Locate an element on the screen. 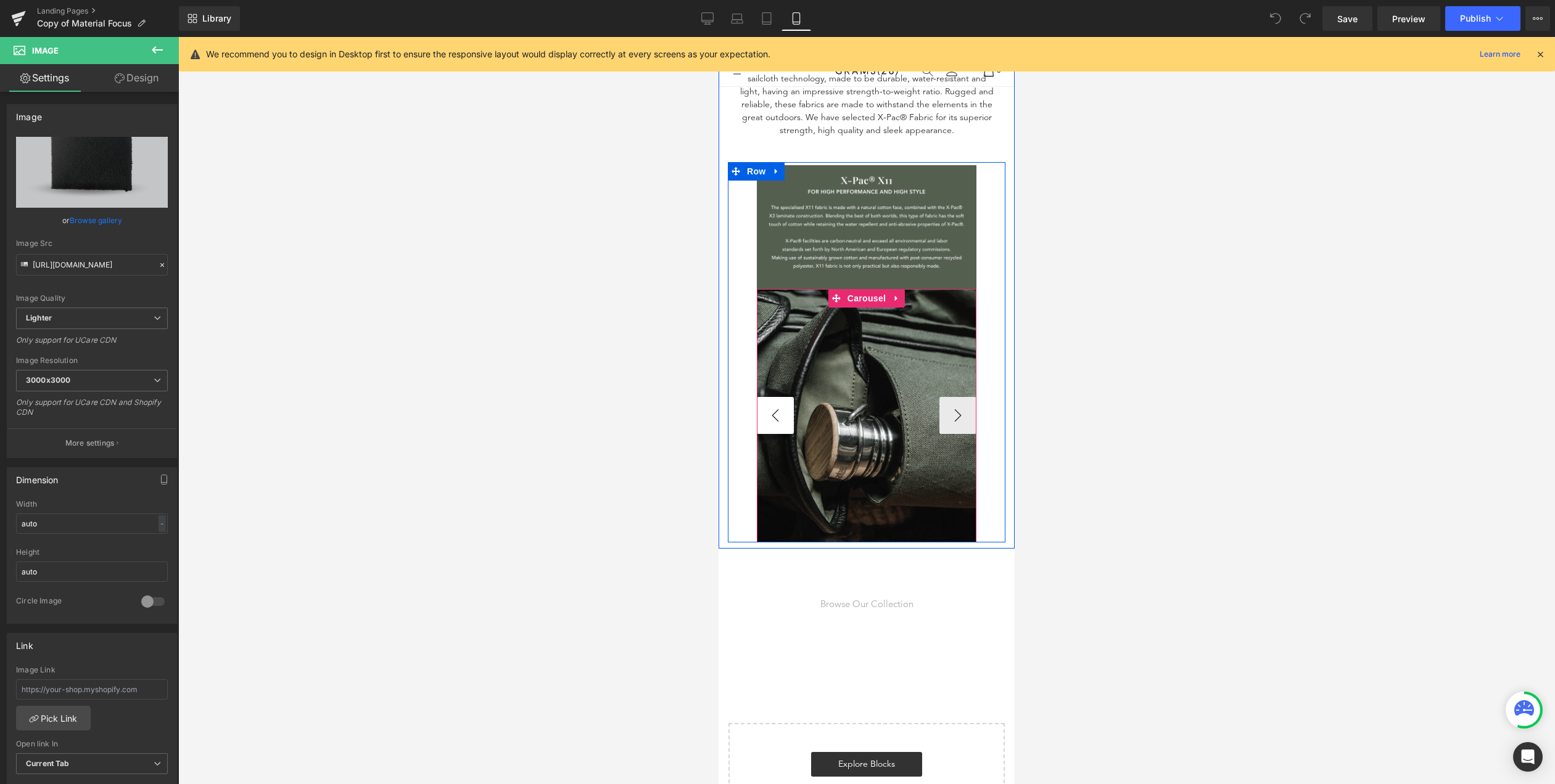  span: Image is located at coordinates (45, 51).